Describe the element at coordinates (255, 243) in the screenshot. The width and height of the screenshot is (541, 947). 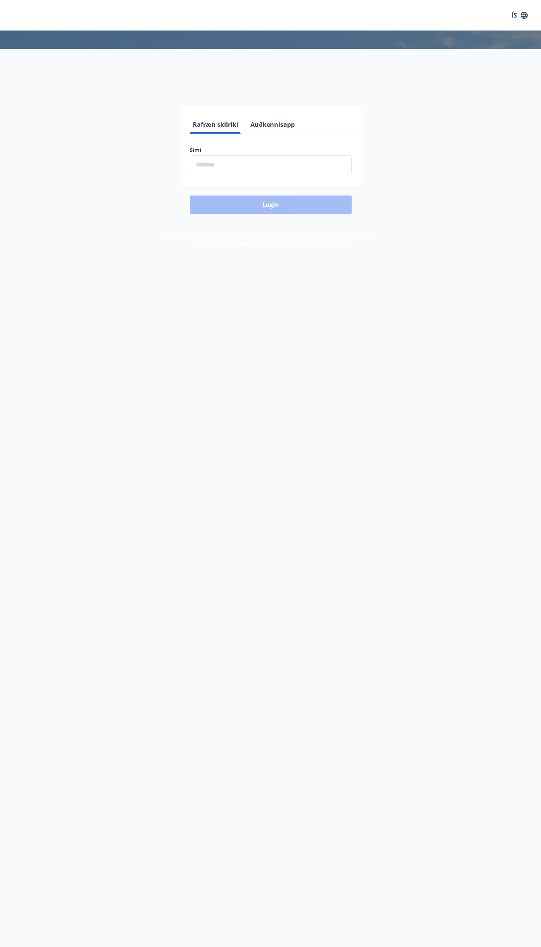
I see `a: Persónuverndarstefna` at that location.